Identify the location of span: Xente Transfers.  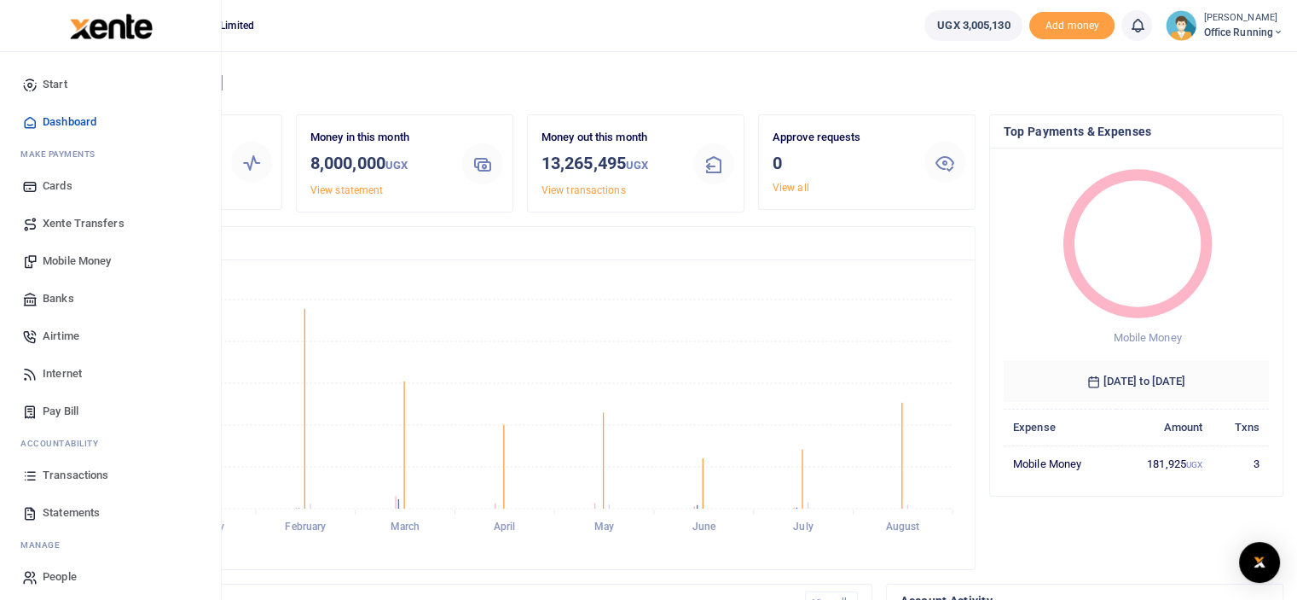
(84, 223).